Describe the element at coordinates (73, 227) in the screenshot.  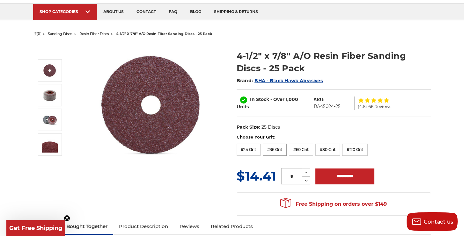
I see `a: Frequently Bought Together` at that location.